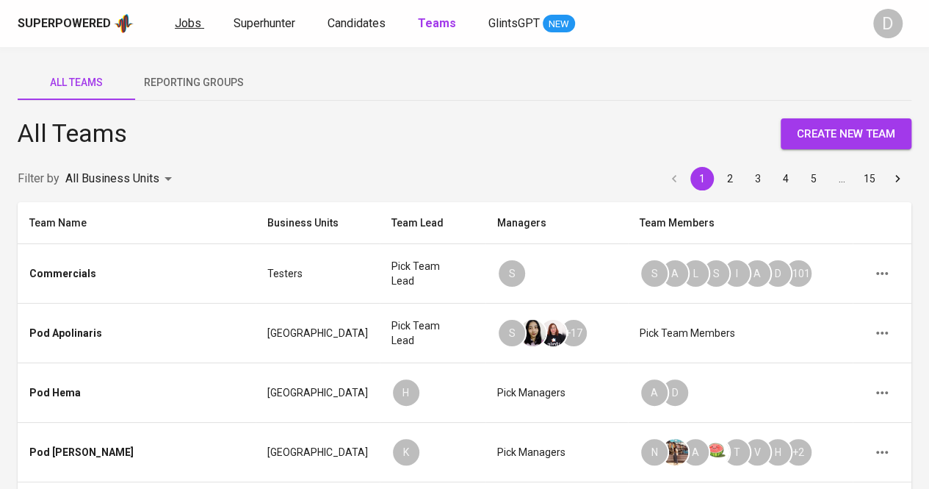 This screenshot has height=489, width=929. Describe the element at coordinates (870, 179) in the screenshot. I see `button: Go to page 15` at that location.